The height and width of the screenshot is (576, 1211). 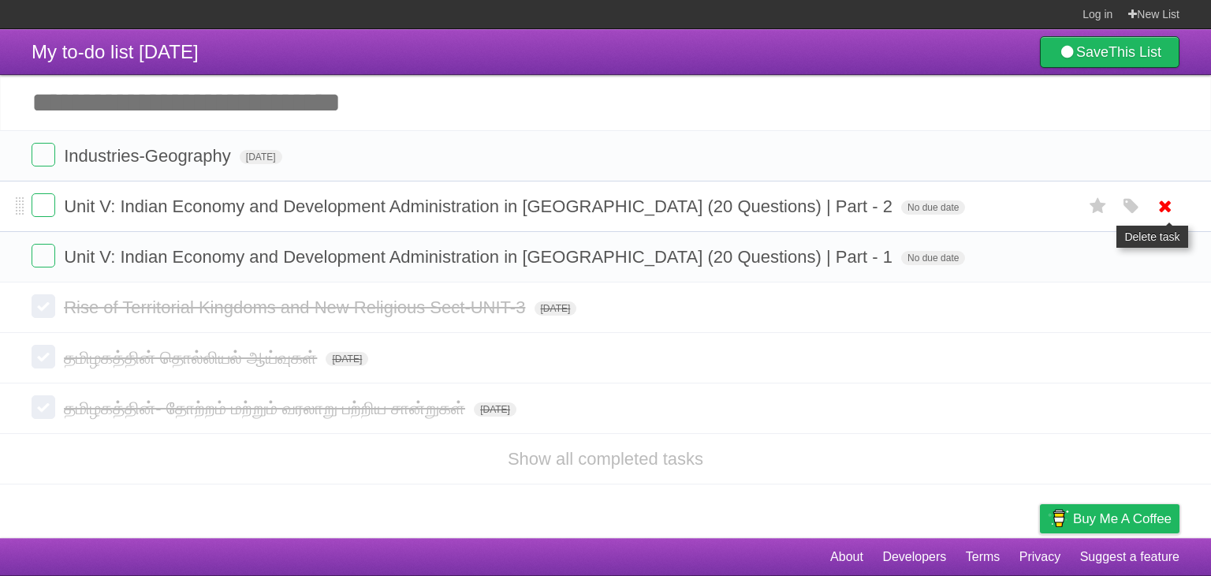 I want to click on img: Buy me a coffee, so click(x=1058, y=518).